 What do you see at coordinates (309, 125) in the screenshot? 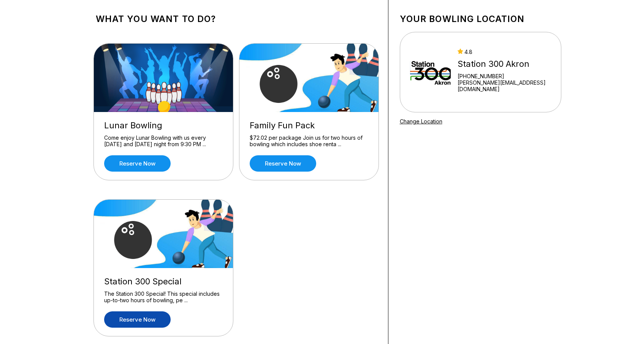
I see `div: Family Fun Pack` at bounding box center [309, 125].